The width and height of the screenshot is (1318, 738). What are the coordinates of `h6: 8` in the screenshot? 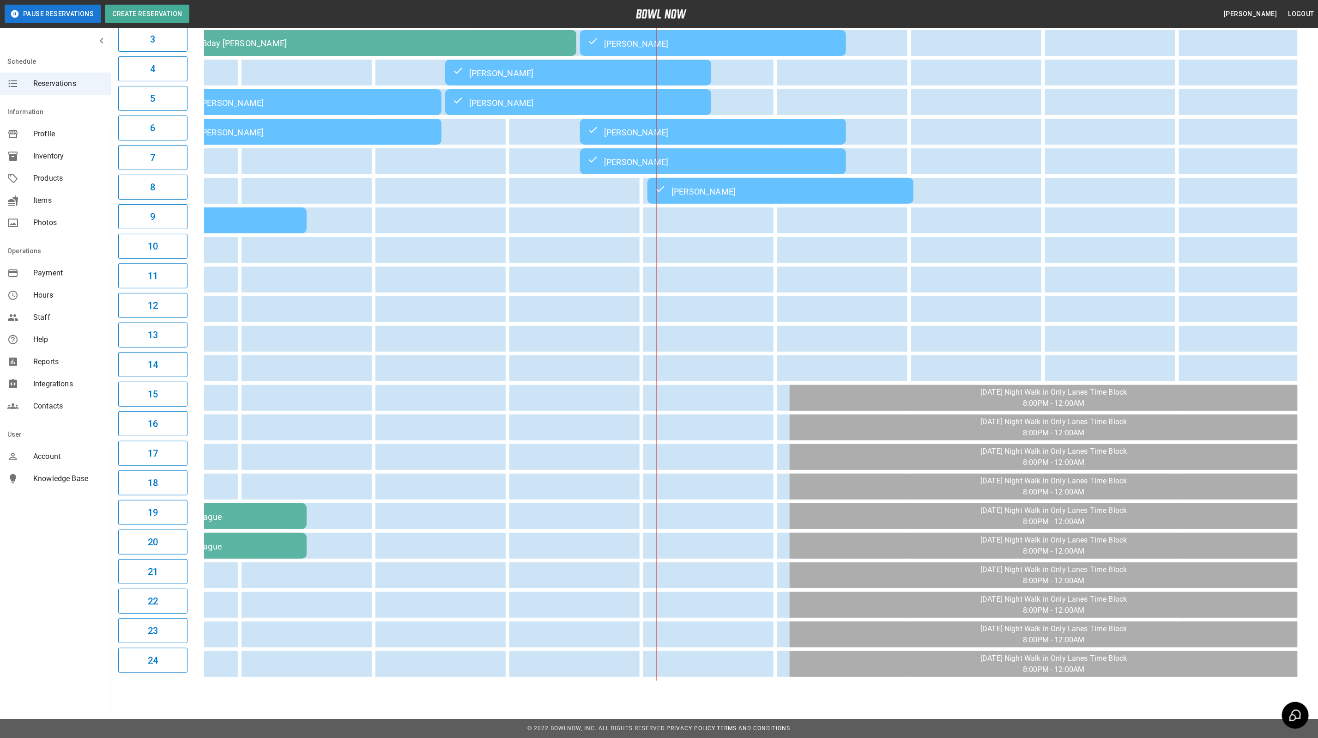 It's located at (152, 187).